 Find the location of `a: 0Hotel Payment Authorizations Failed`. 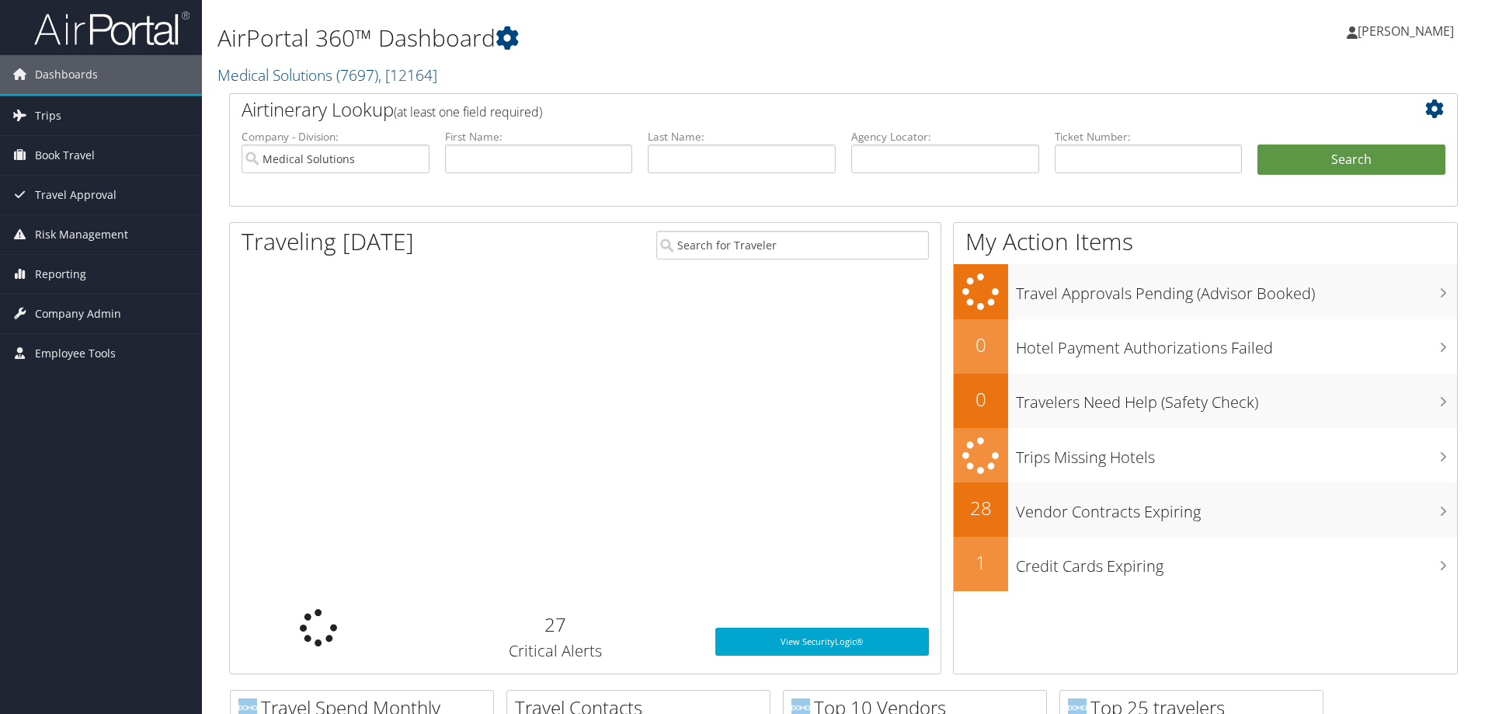

a: 0Hotel Payment Authorizations Failed is located at coordinates (1206, 346).